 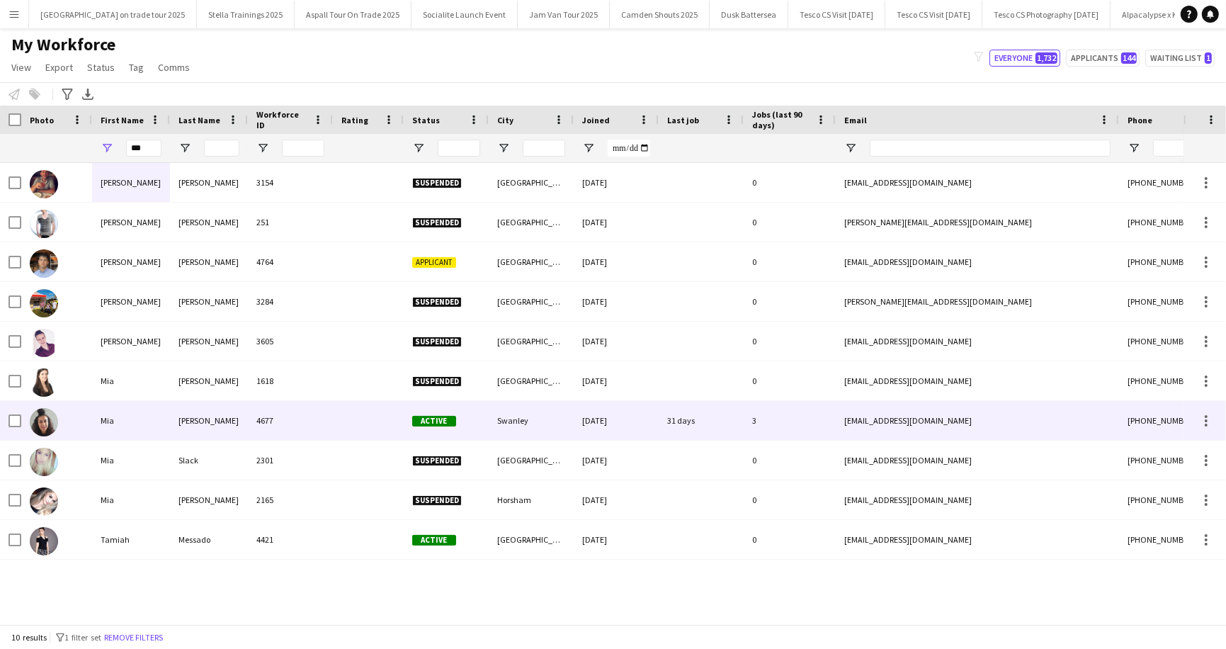 What do you see at coordinates (290, 301) in the screenshot?
I see `div: 3284` at bounding box center [290, 301].